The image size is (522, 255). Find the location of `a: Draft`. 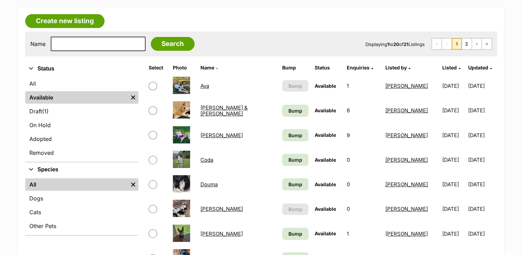

a: Draft is located at coordinates (82, 111).